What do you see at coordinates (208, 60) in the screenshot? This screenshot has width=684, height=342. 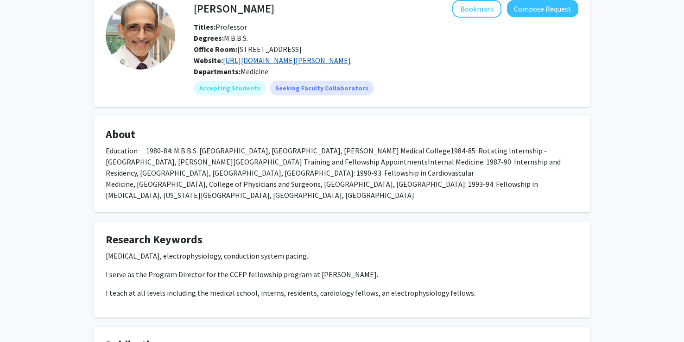 I see `b: Website:` at bounding box center [208, 60].